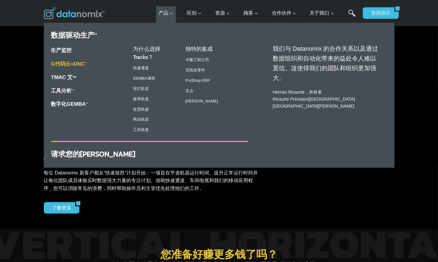  Describe the element at coordinates (141, 68) in the screenshot. I see `font: 快速通道` at that location.